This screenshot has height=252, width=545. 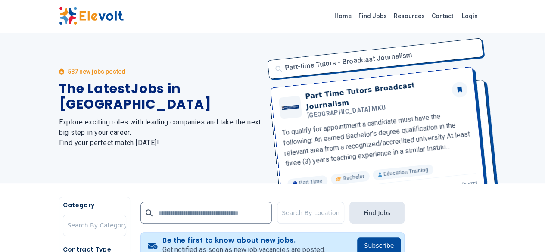 I want to click on a: Login, so click(x=470, y=16).